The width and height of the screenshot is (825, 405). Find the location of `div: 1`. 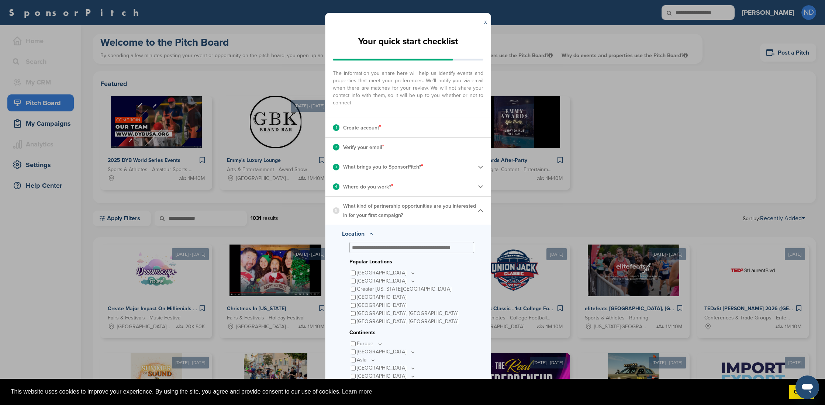

div: 1 is located at coordinates (336, 128).